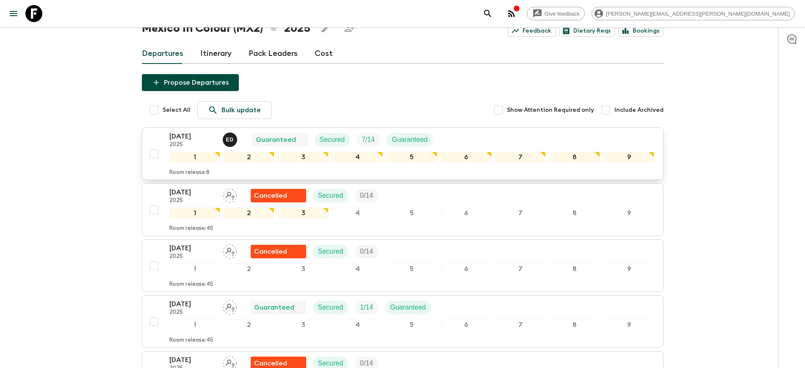  I want to click on a: Feedback, so click(532, 31).